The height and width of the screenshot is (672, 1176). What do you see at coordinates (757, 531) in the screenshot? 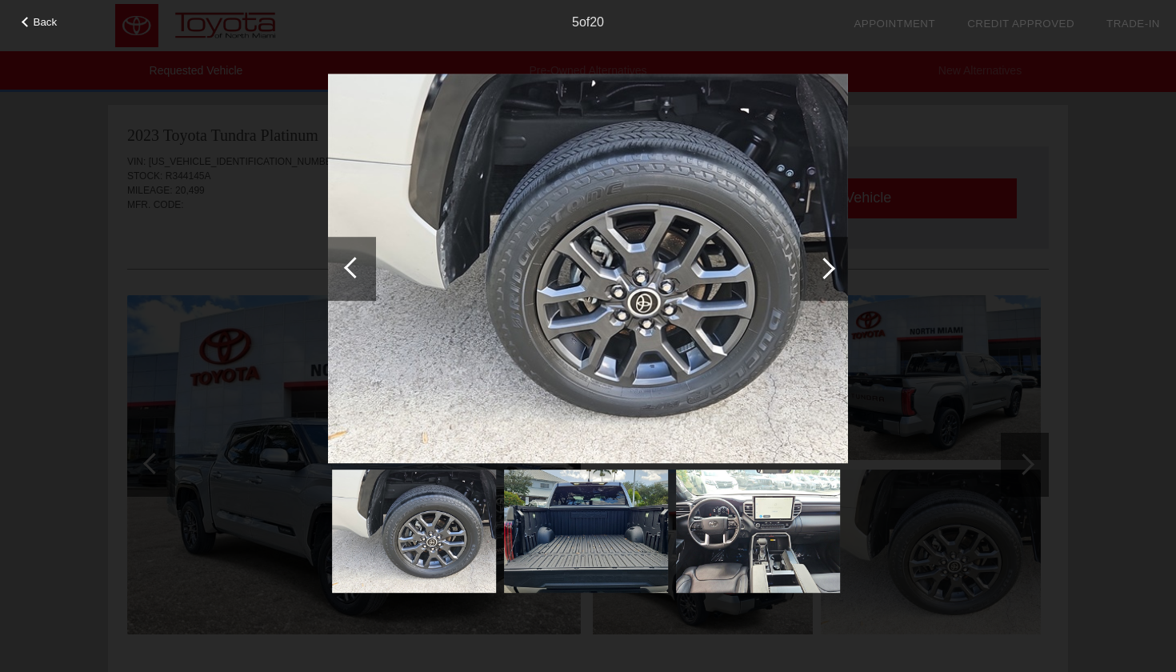
I see `img: 41cdfaaff022ea519609585e2c6e2348x.jpg` at bounding box center [757, 531].